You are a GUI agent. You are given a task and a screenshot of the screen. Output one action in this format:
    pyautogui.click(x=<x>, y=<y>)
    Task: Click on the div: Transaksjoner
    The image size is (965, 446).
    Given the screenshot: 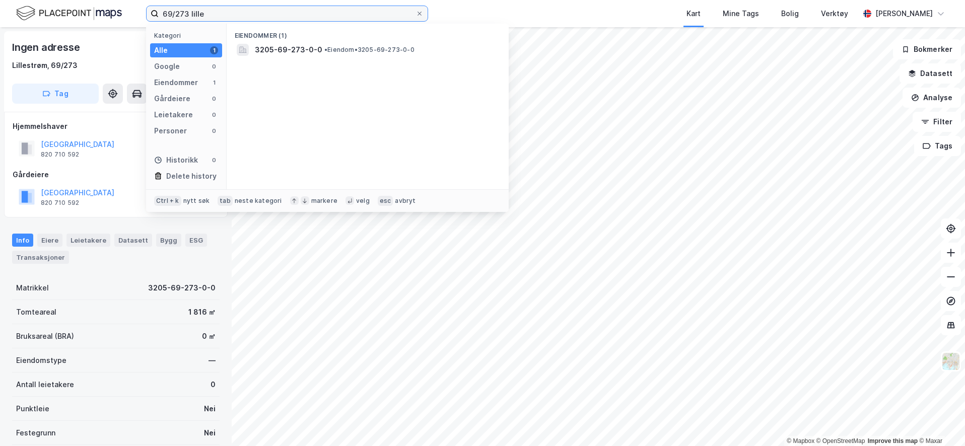 What is the action you would take?
    pyautogui.click(x=40, y=257)
    